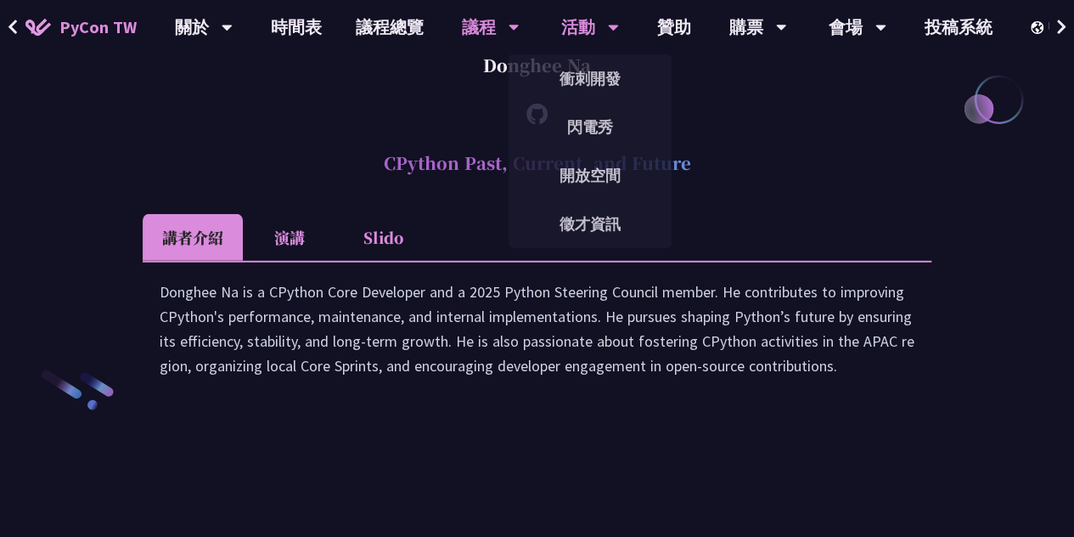 The width and height of the screenshot is (1074, 537). I want to click on a: 徵才資訊, so click(590, 223).